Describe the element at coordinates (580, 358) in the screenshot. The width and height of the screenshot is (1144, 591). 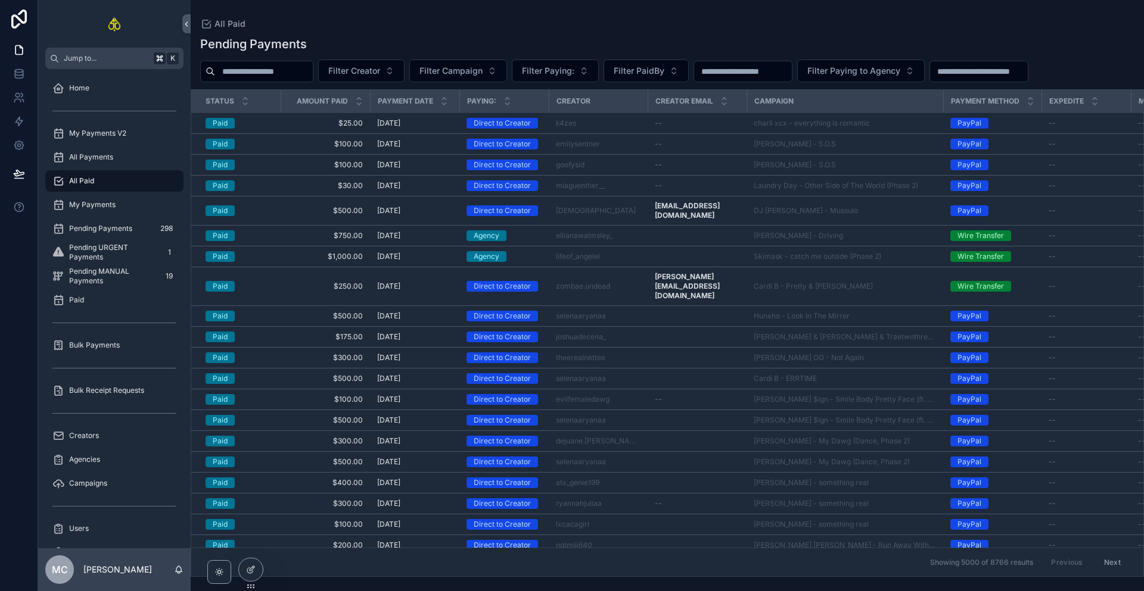
I see `span: theerealnettee` at that location.